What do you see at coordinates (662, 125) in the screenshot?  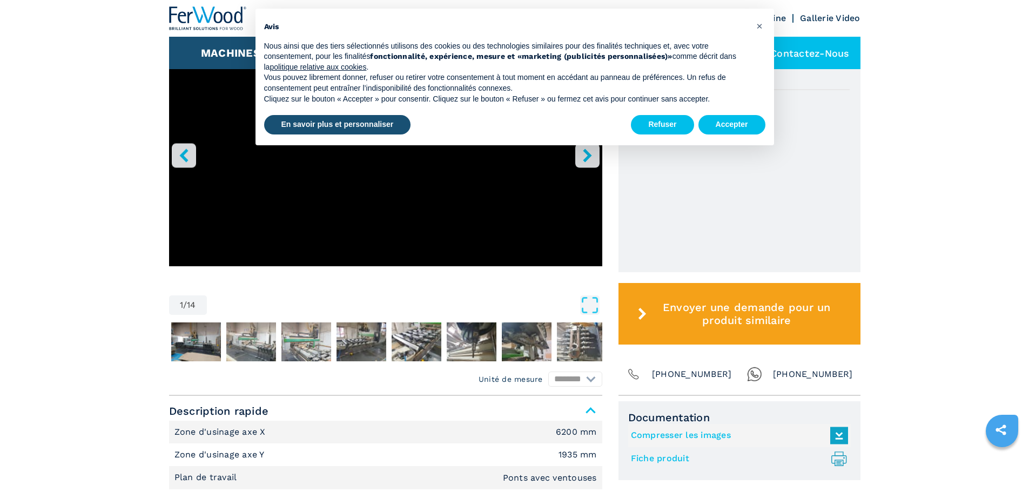 I see `button: Refuser` at bounding box center [662, 125].